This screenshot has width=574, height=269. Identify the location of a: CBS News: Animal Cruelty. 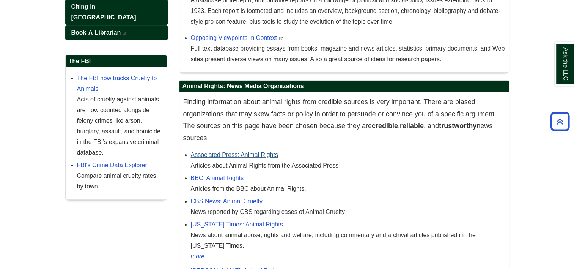
(227, 201).